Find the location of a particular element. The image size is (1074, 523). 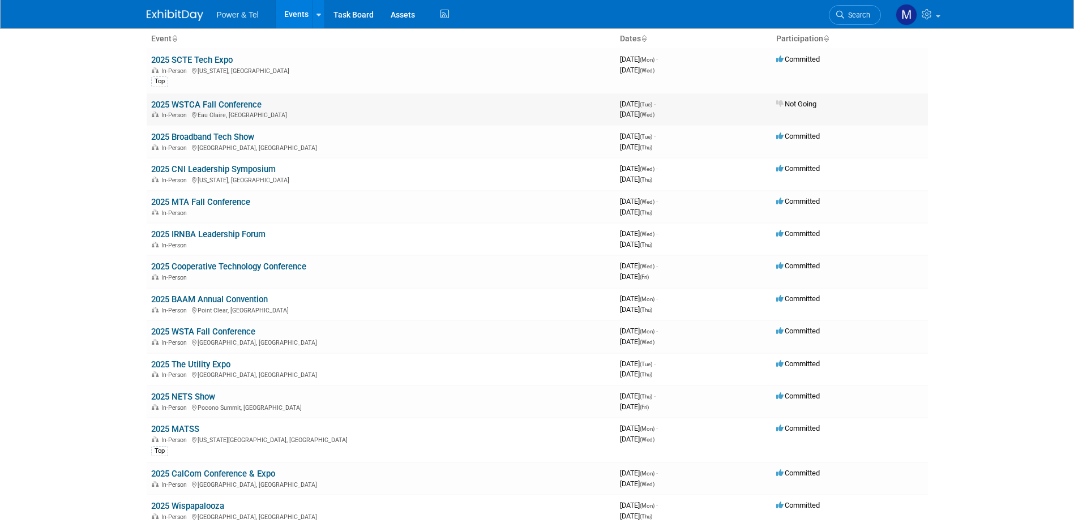

a: 2025 NETS Show is located at coordinates (183, 397).